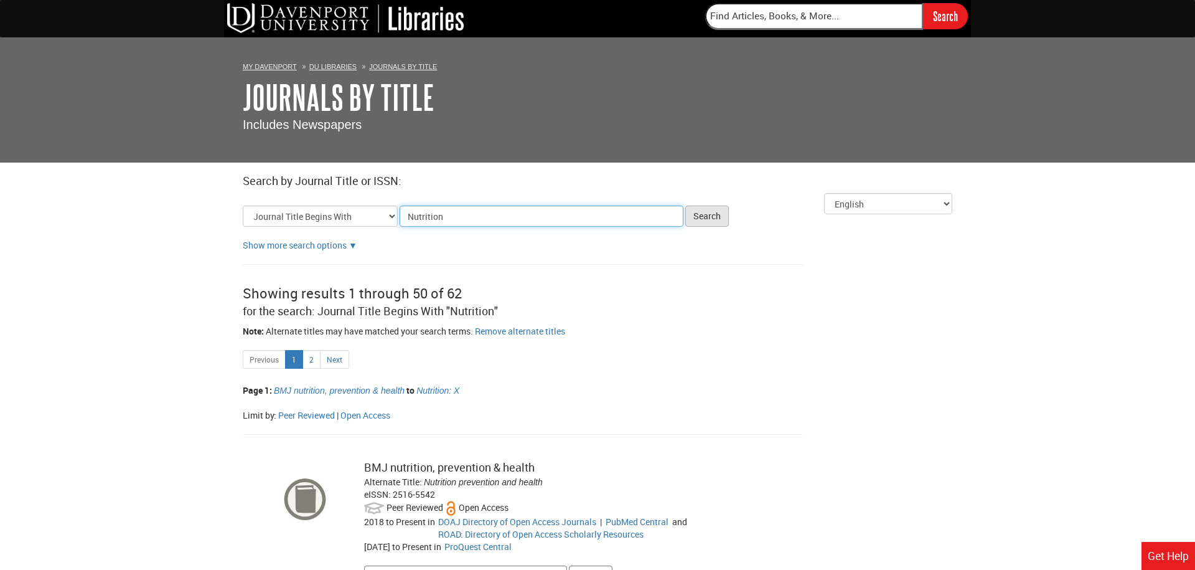 Image resolution: width=1195 pixels, height=570 pixels. Describe the element at coordinates (484, 507) in the screenshot. I see `span: Open Access` at that location.